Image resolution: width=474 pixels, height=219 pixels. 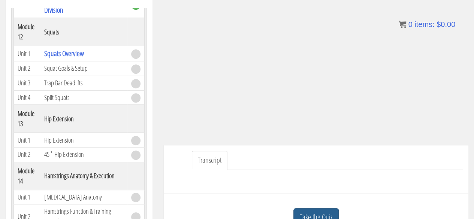 I want to click on td: Squat Goals & Setup, so click(x=84, y=69).